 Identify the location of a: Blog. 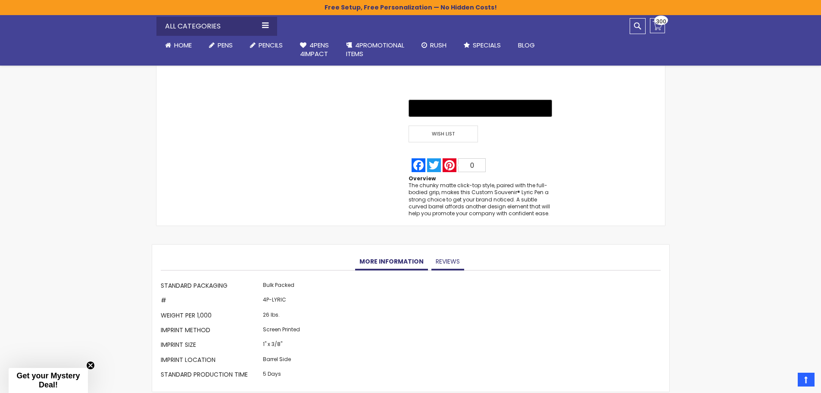
(526, 45).